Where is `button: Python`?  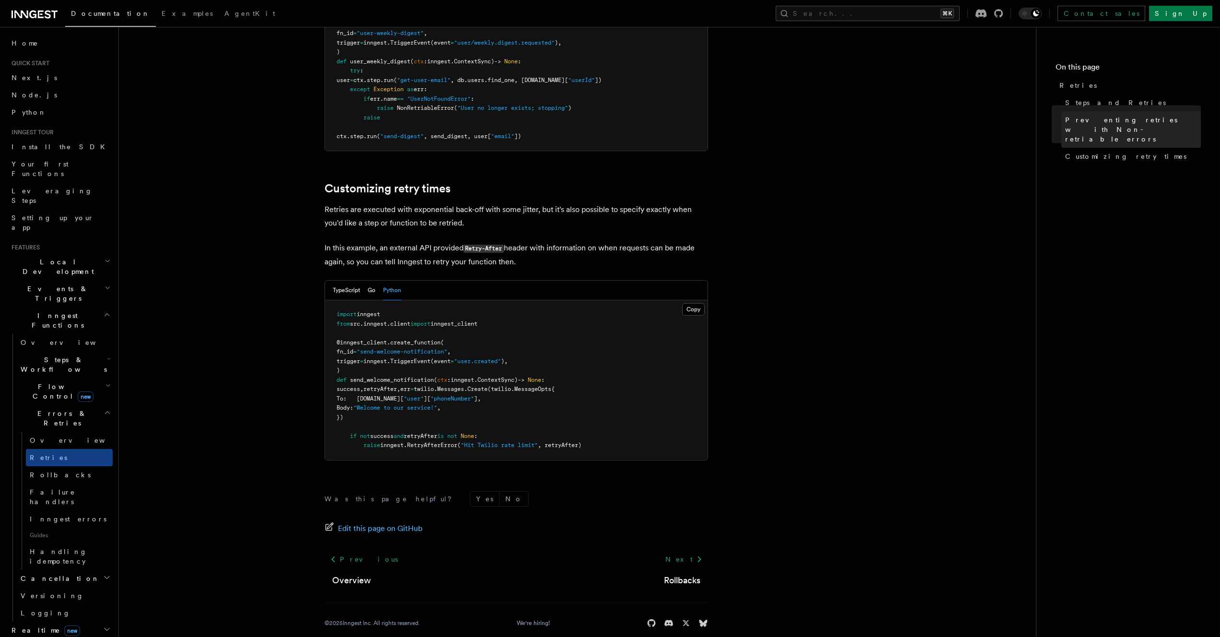 button: Python is located at coordinates (392, 290).